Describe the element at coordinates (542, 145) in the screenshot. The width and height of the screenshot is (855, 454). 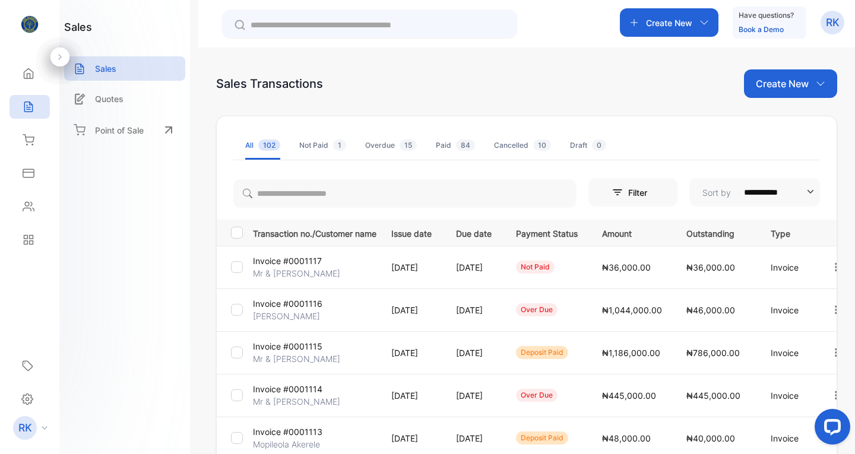
I see `span: 10` at that location.